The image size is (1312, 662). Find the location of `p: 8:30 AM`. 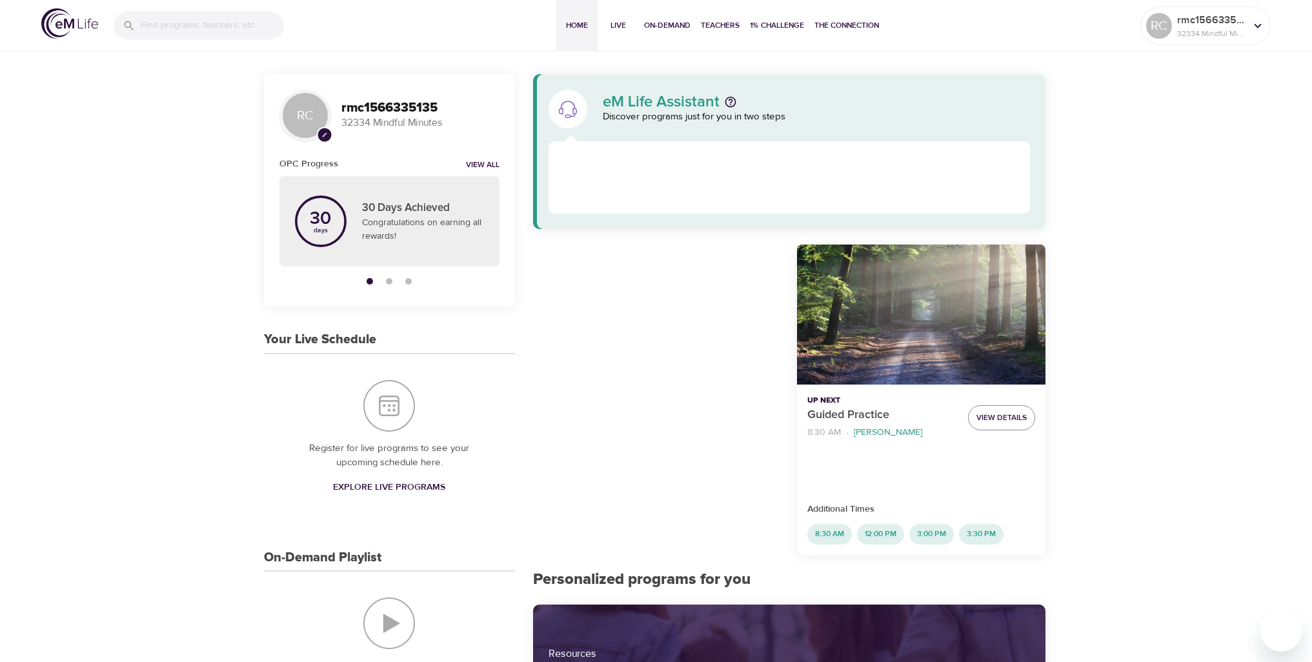

p: 8:30 AM is located at coordinates (824, 432).